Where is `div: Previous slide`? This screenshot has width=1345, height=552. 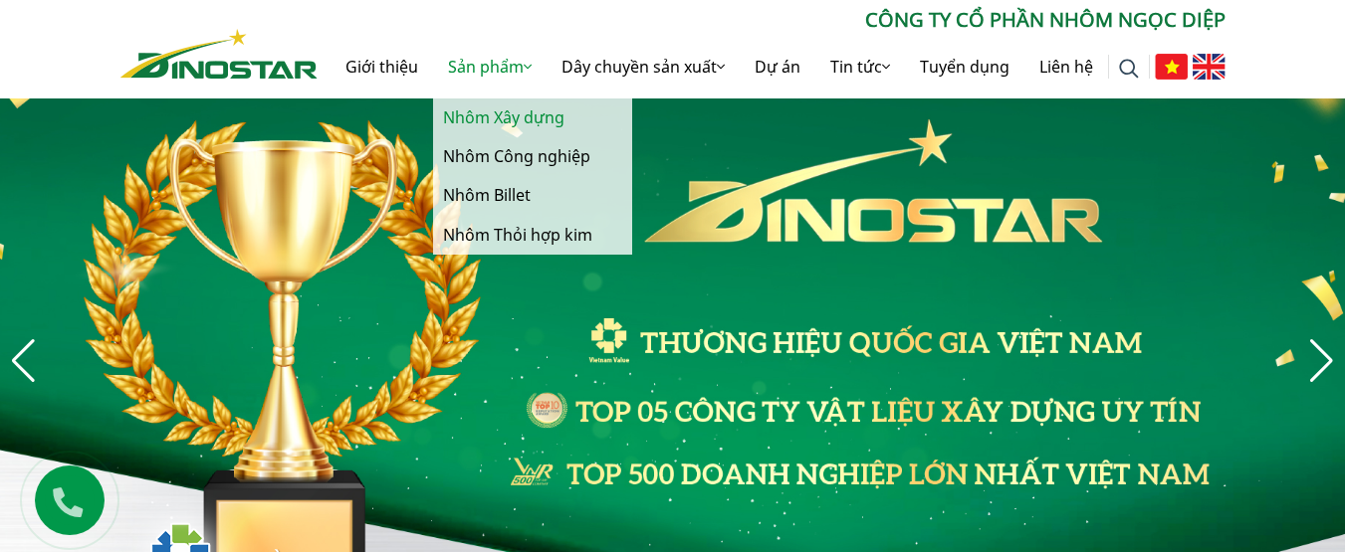 div: Previous slide is located at coordinates (23, 361).